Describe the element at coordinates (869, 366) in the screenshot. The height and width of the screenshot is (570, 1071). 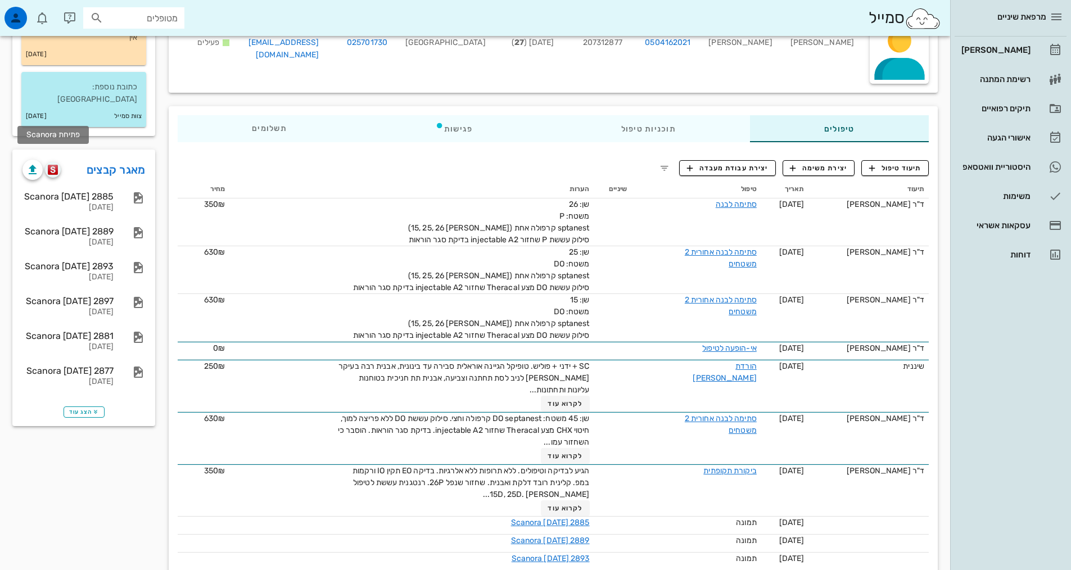
I see `div: שיננית` at that location.